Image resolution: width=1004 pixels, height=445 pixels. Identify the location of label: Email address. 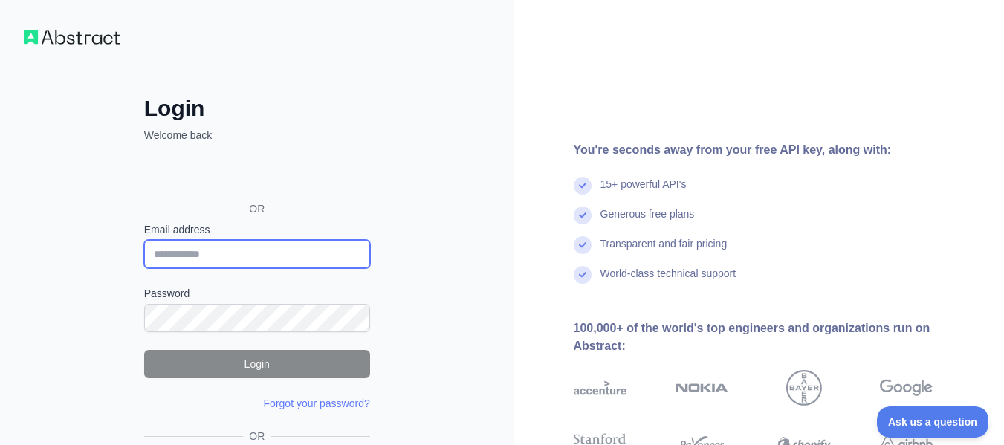
(257, 230).